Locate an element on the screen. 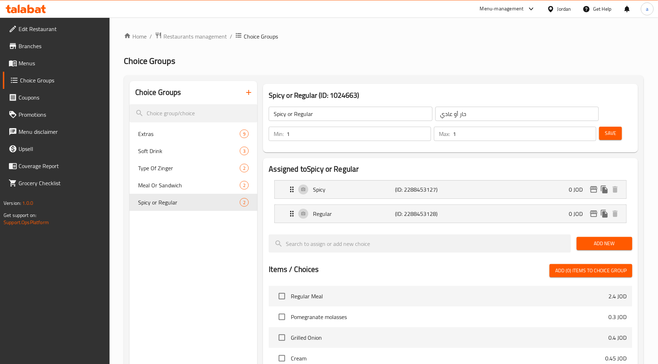  span: Pomegranate molasses is located at coordinates (449, 317).